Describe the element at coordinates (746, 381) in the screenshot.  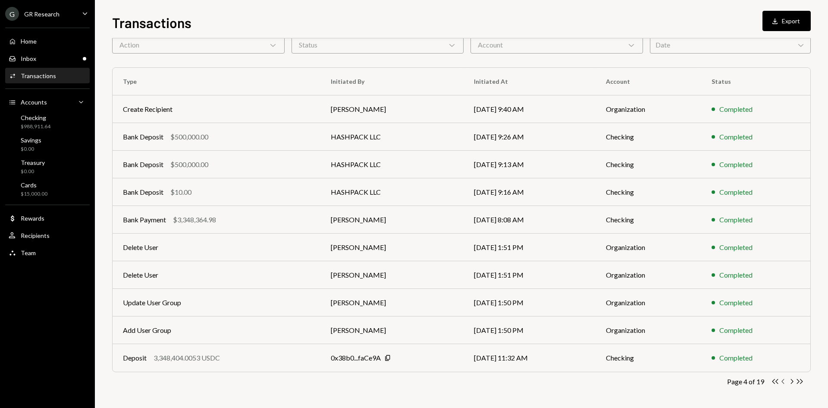
I see `div: Page 4 of 19` at that location.